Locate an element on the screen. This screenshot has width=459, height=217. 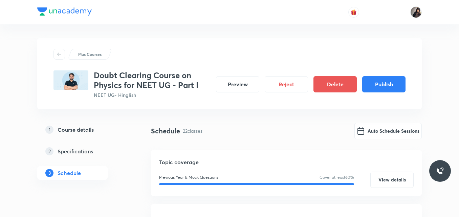
a: 2Specifications is located at coordinates (83, 151).